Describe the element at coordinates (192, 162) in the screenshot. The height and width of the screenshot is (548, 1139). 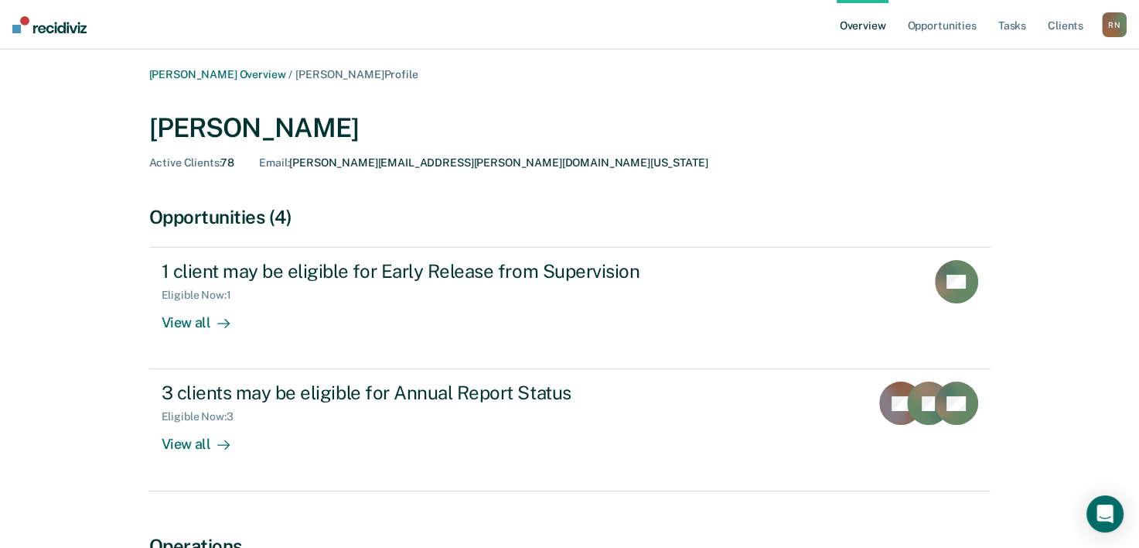
I see `div: 78` at that location.